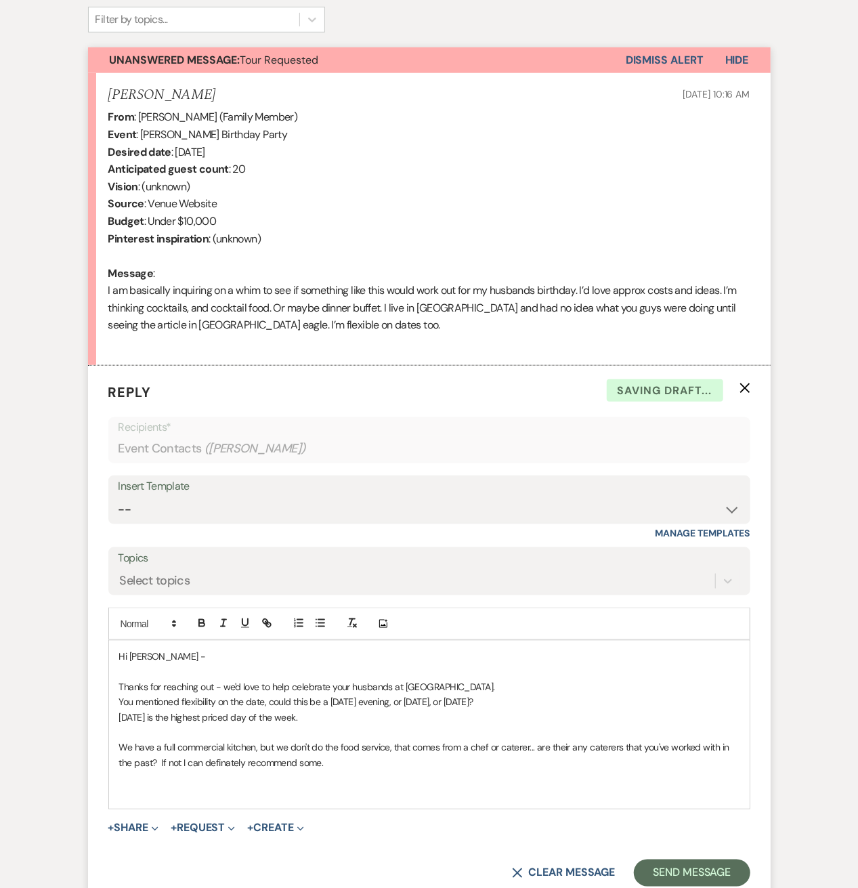  I want to click on strong: Unanswered Message:, so click(175, 60).